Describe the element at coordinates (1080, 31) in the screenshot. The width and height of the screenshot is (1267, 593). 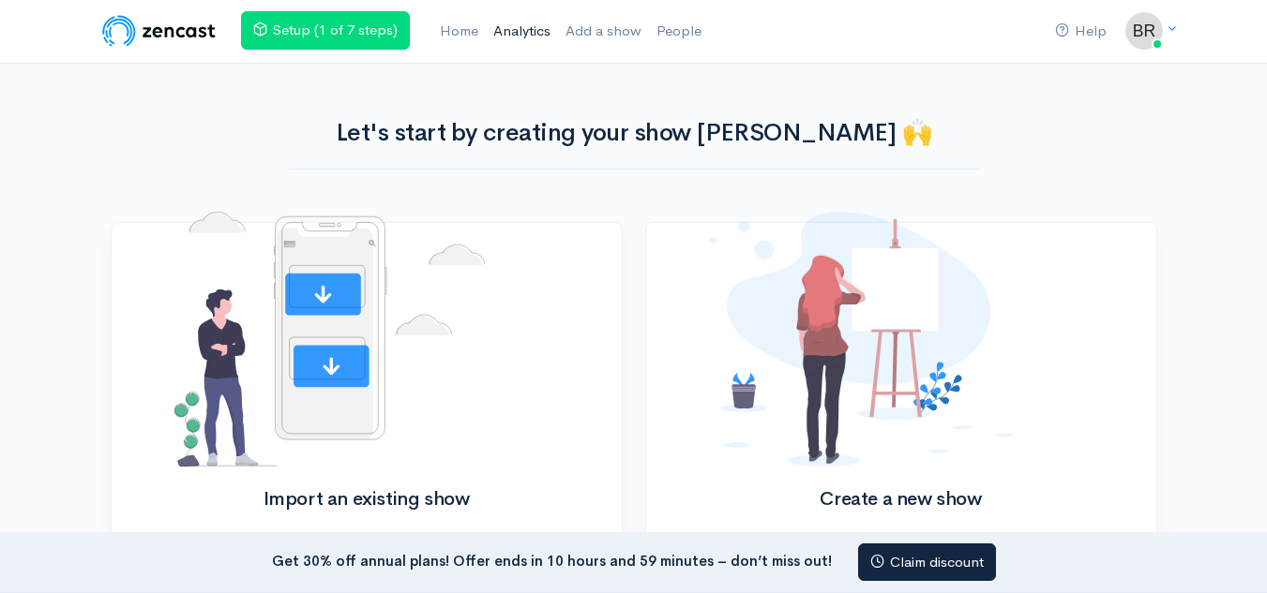
I see `a: Help` at that location.